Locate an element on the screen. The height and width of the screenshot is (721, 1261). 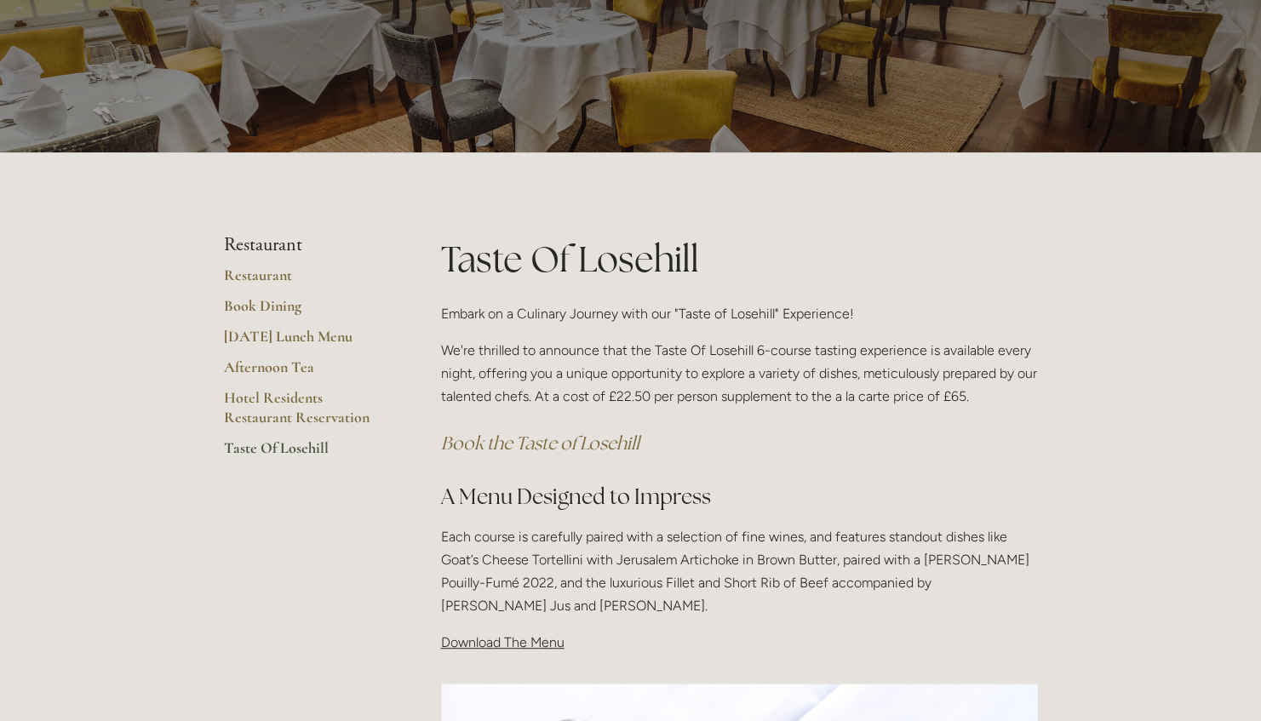
span: Download The Menu is located at coordinates (502, 642).